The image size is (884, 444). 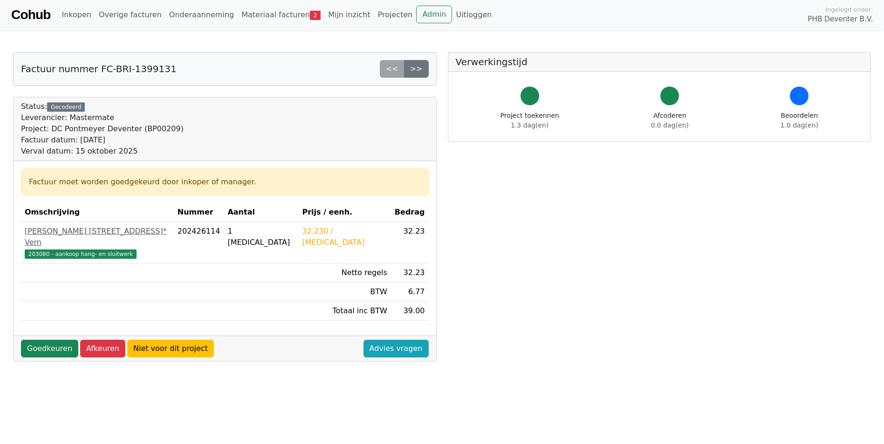 I want to click on th: Omschrijving, so click(x=97, y=212).